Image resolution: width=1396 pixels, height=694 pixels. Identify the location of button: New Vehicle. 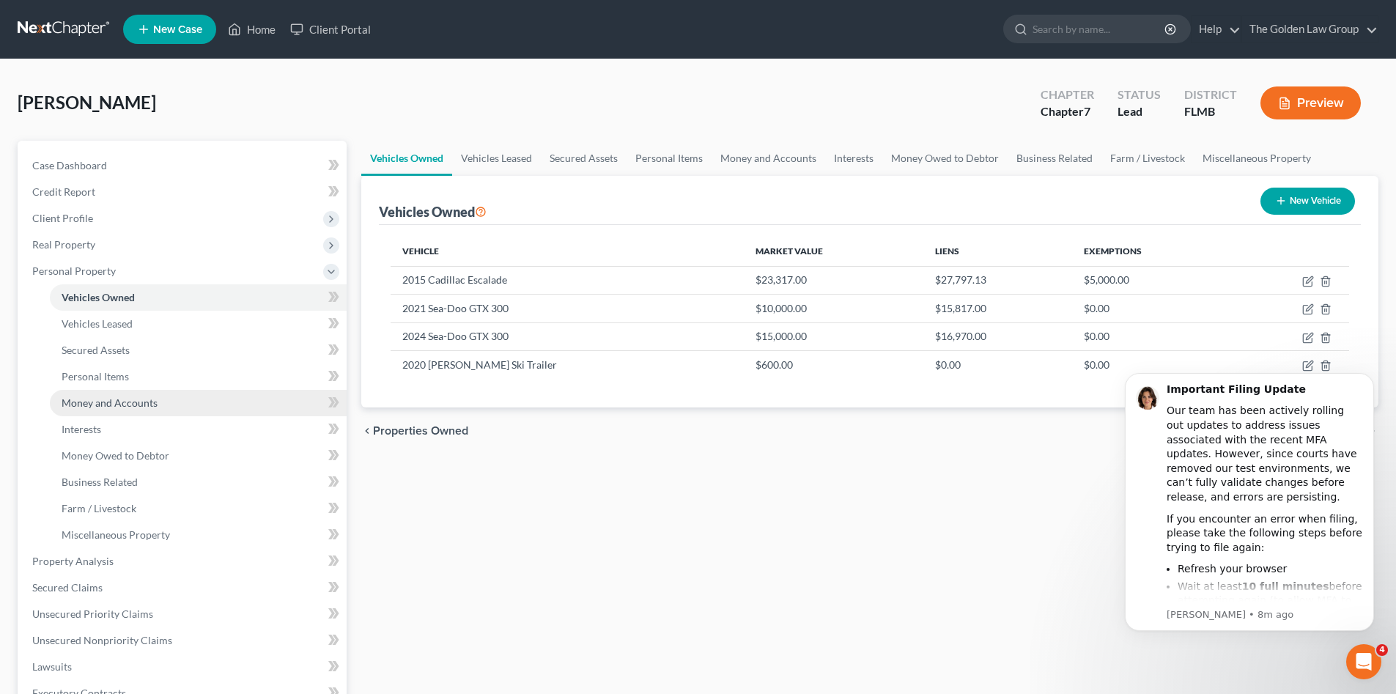
(1307, 201).